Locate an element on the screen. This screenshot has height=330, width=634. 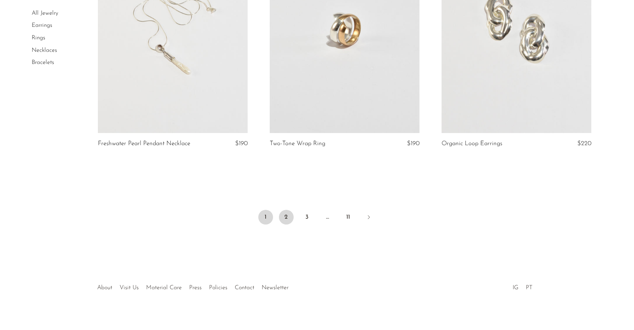
a: 11 is located at coordinates (348, 217).